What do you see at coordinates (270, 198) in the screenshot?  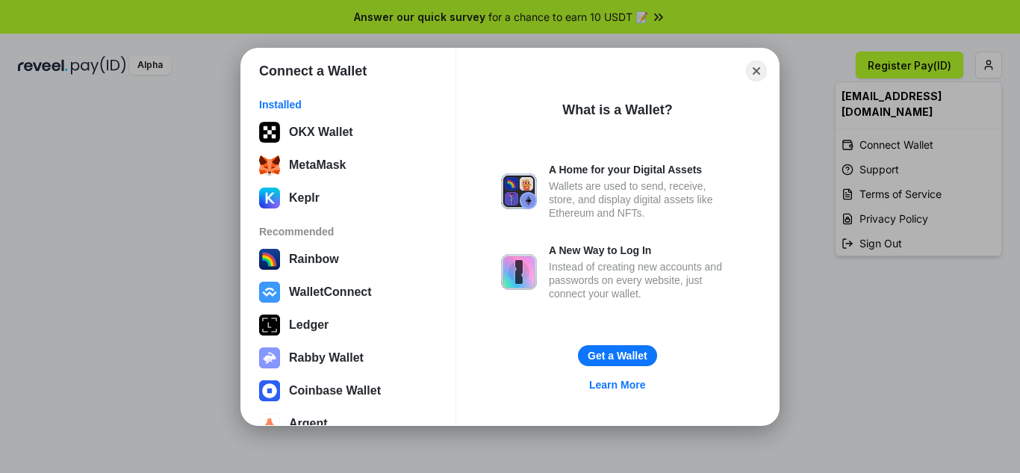 I see `img: ByMCUfJCc2WaAAAAAElFTkSuQmCC` at bounding box center [270, 198].